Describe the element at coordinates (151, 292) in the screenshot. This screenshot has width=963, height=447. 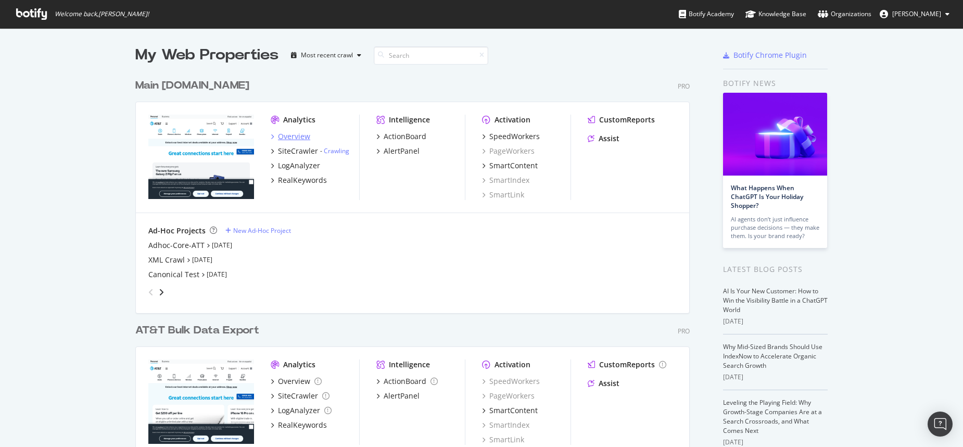
I see `div: angle-left` at that location.